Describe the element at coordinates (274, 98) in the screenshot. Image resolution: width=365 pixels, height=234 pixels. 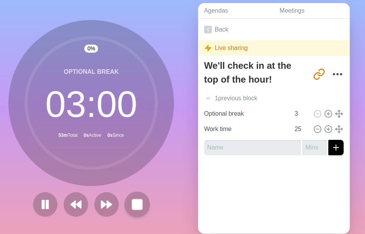
I see `div: 1 previous block` at that location.